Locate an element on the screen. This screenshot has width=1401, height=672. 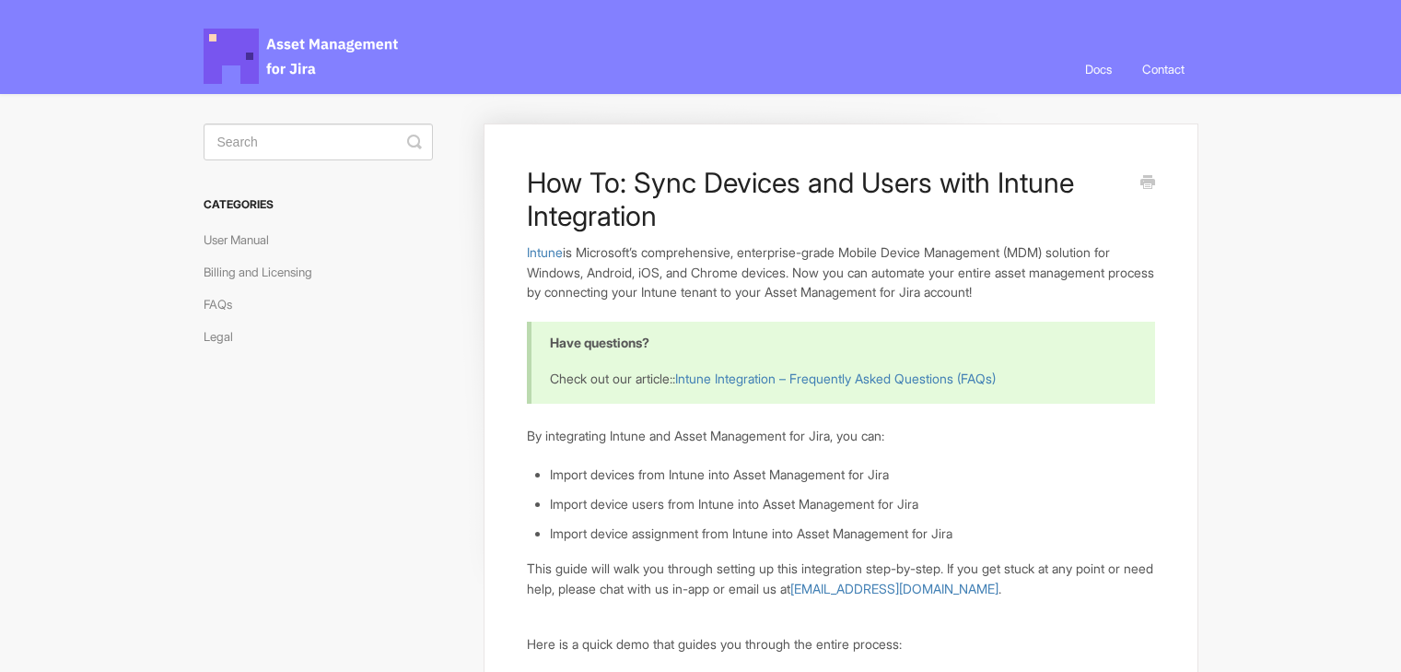
li: Import devices from Intune into Asset Management for Jira is located at coordinates (852, 474).